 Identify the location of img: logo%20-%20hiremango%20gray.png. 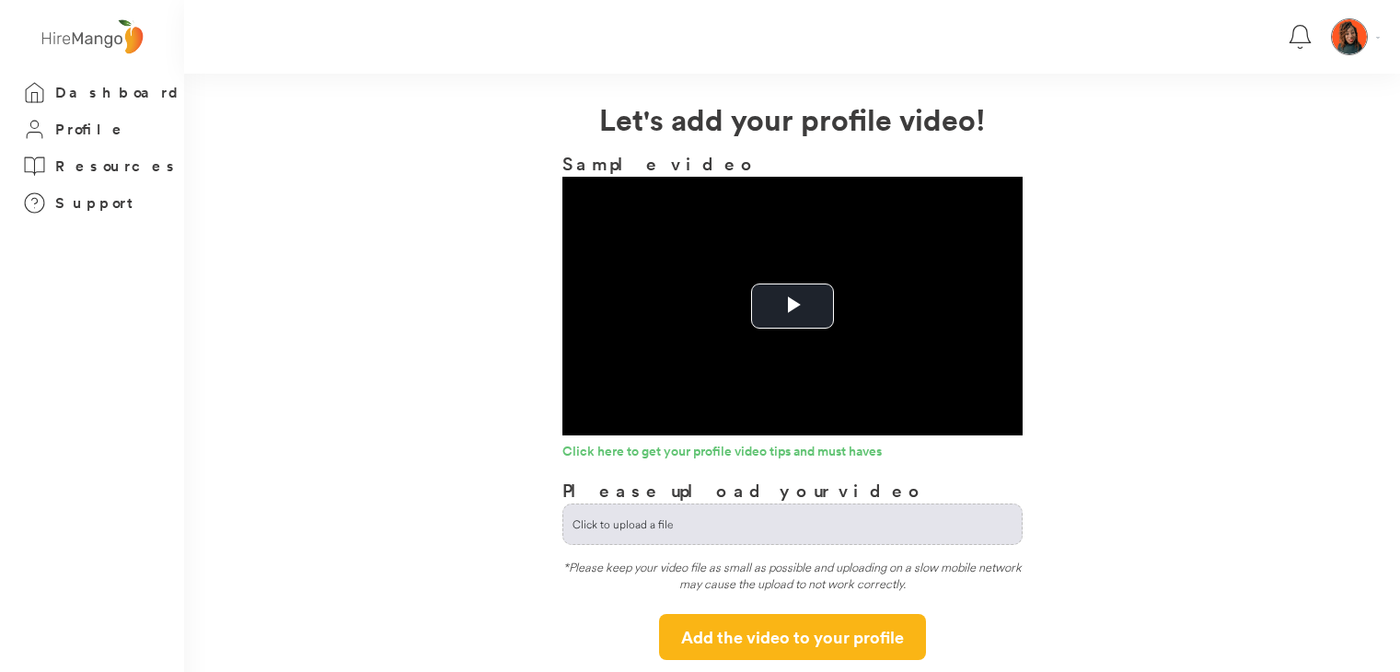
(92, 37).